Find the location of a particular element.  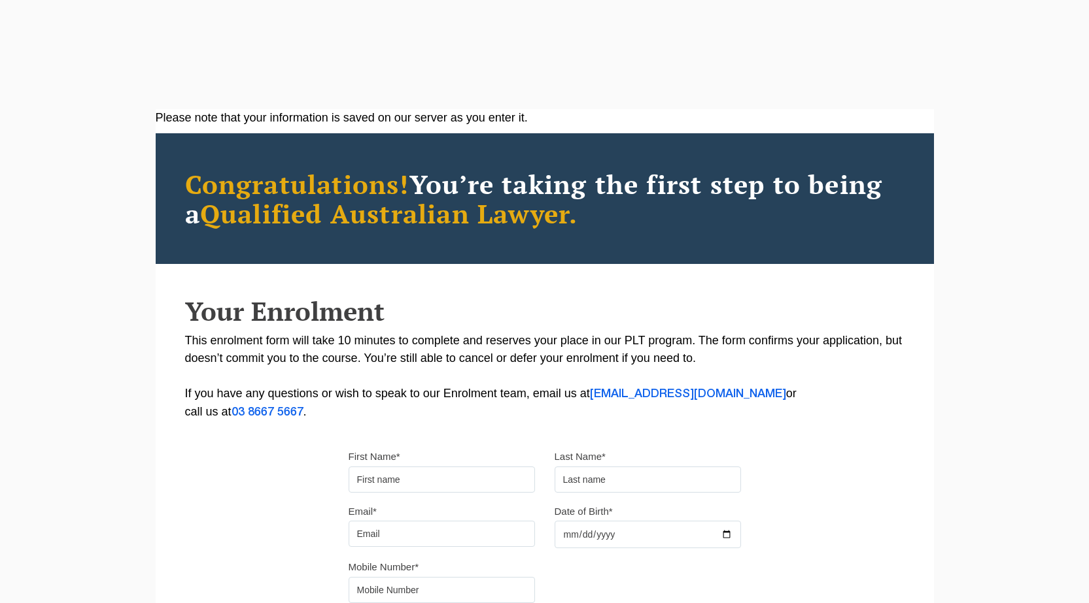

p: This enrolment form will take 10 minutes to complete and reserves your place in our PLT program. ... is located at coordinates (545, 377).